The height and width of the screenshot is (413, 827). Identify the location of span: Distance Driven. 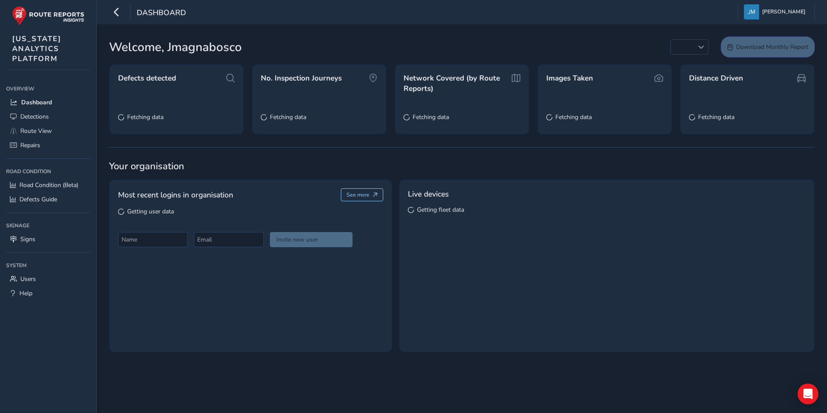
(716, 78).